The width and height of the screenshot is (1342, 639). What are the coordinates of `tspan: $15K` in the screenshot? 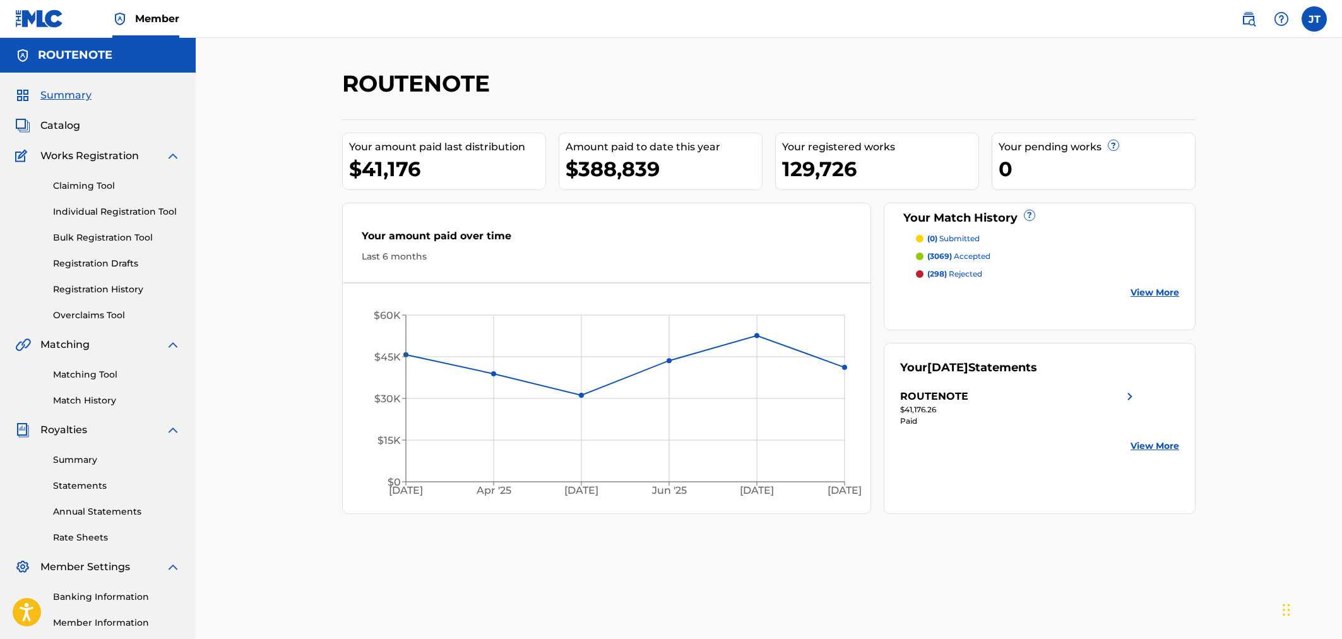 It's located at (389, 440).